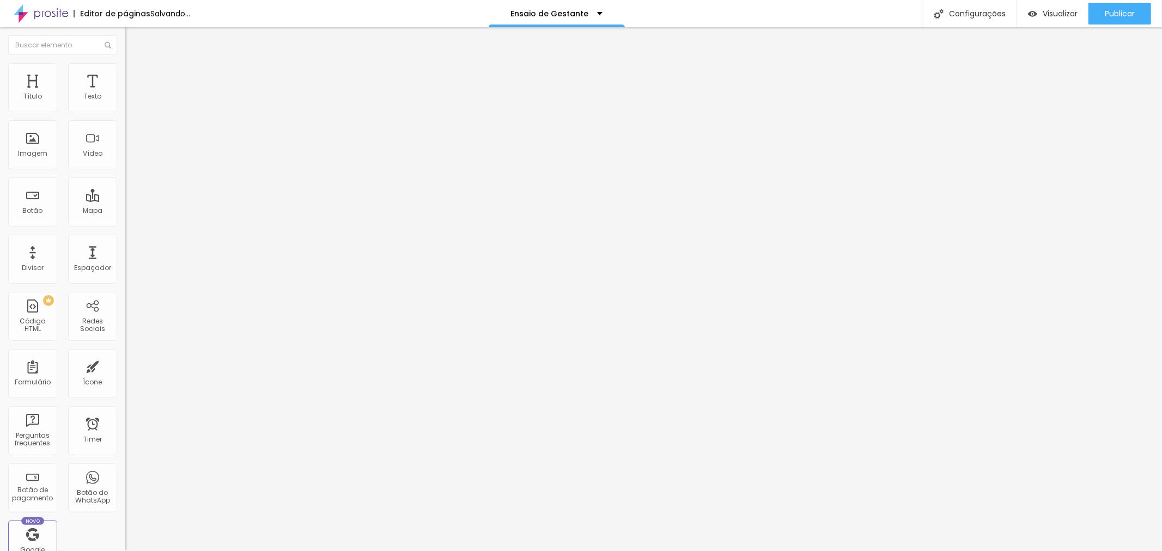 This screenshot has width=1162, height=551. Describe the element at coordinates (93, 383) in the screenshot. I see `div: Ícone` at that location.